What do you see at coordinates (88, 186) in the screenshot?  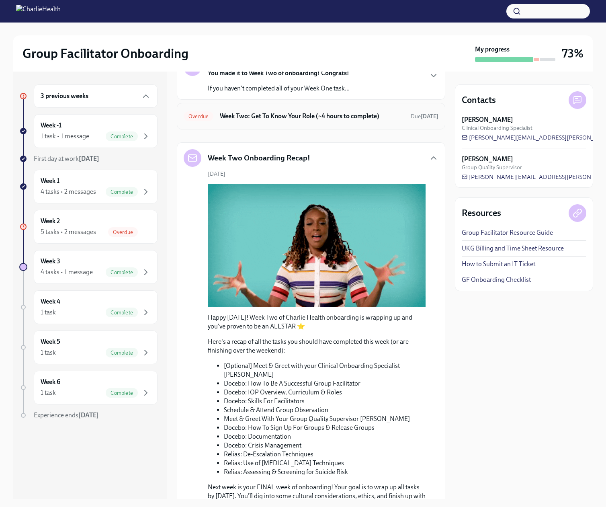 I see `a: Week 14 tasks • 2 messagesComplete` at bounding box center [88, 186].